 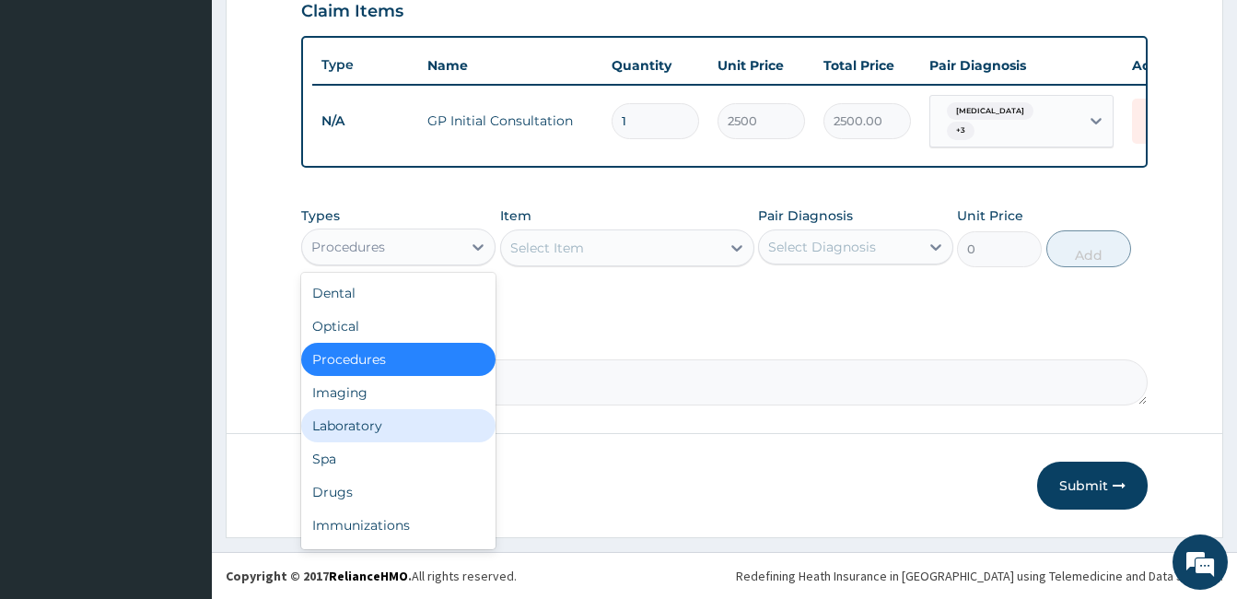 What do you see at coordinates (961, 131) in the screenshot?
I see `span: + 3` at bounding box center [961, 131].